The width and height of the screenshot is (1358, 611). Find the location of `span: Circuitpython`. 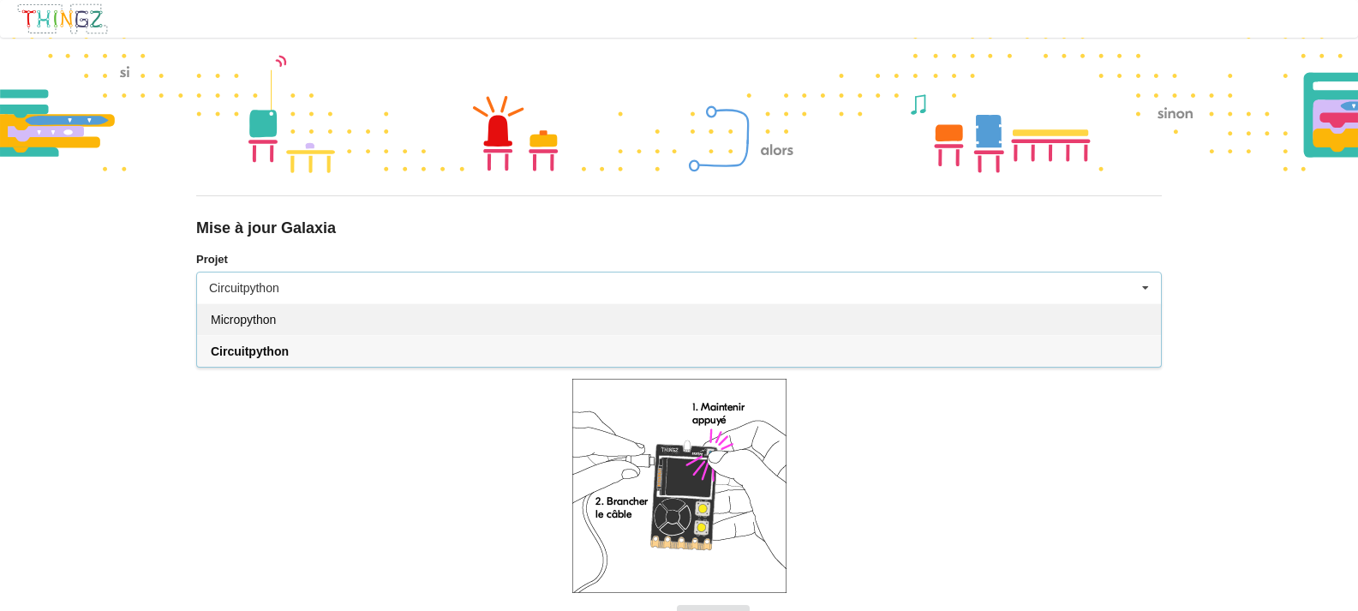

span: Circuitpython is located at coordinates (249, 351).